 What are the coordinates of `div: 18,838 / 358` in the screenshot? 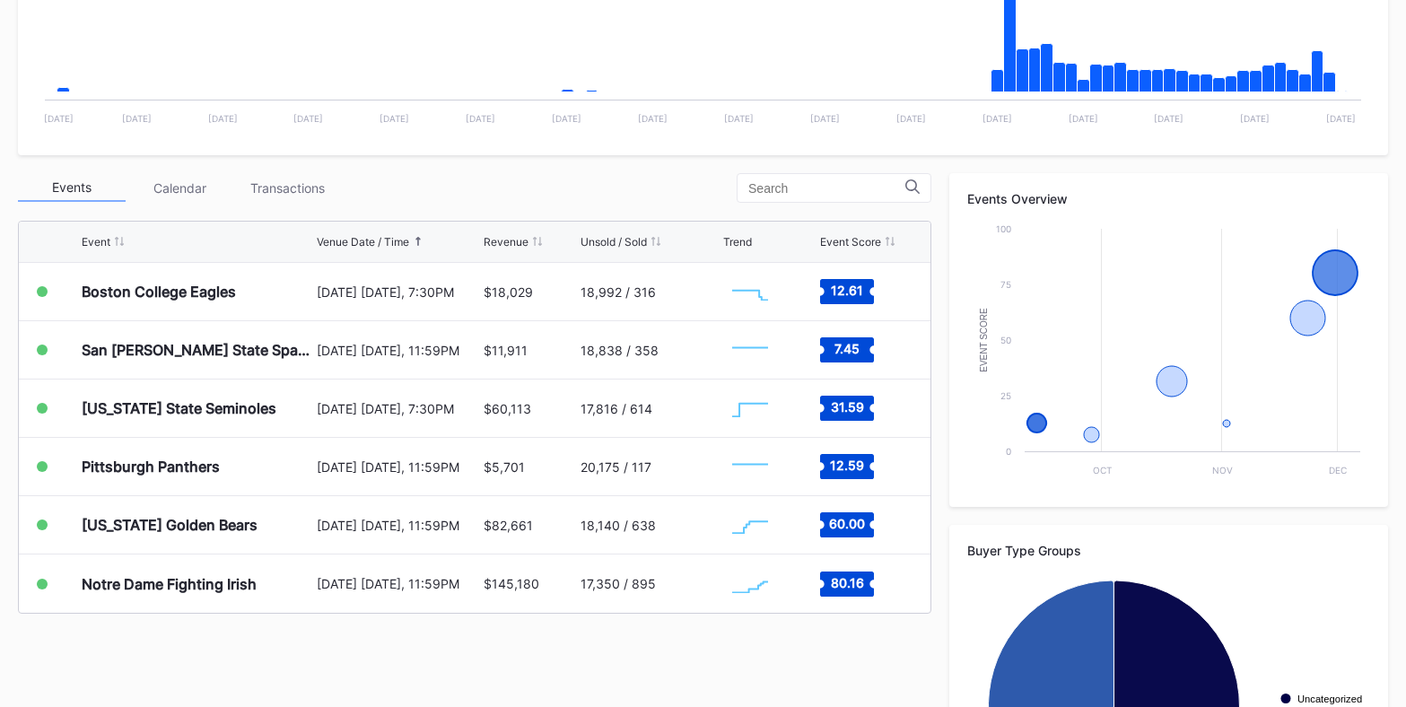 It's located at (619, 350).